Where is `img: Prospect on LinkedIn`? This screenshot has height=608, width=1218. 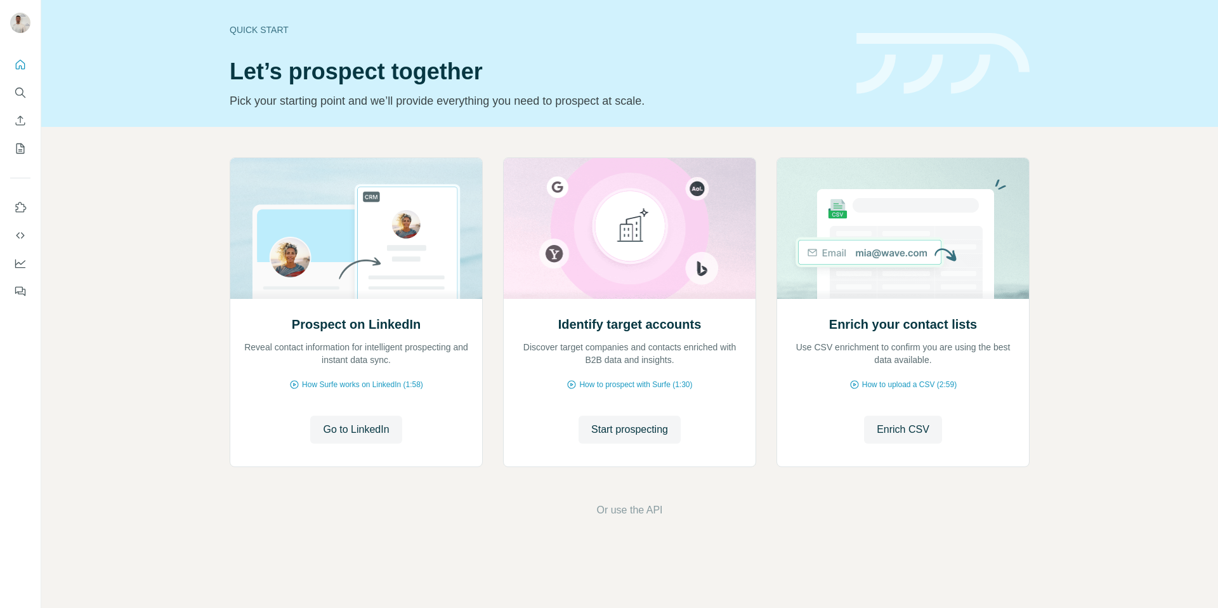 img: Prospect on LinkedIn is located at coordinates (356, 228).